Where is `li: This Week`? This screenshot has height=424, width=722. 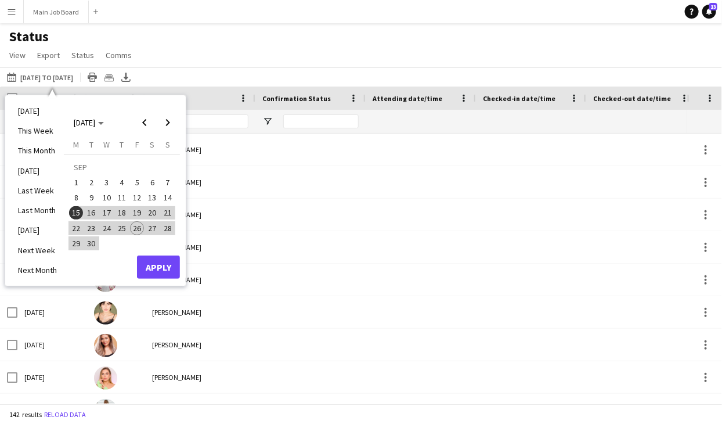
li: This Week is located at coordinates (37, 131).